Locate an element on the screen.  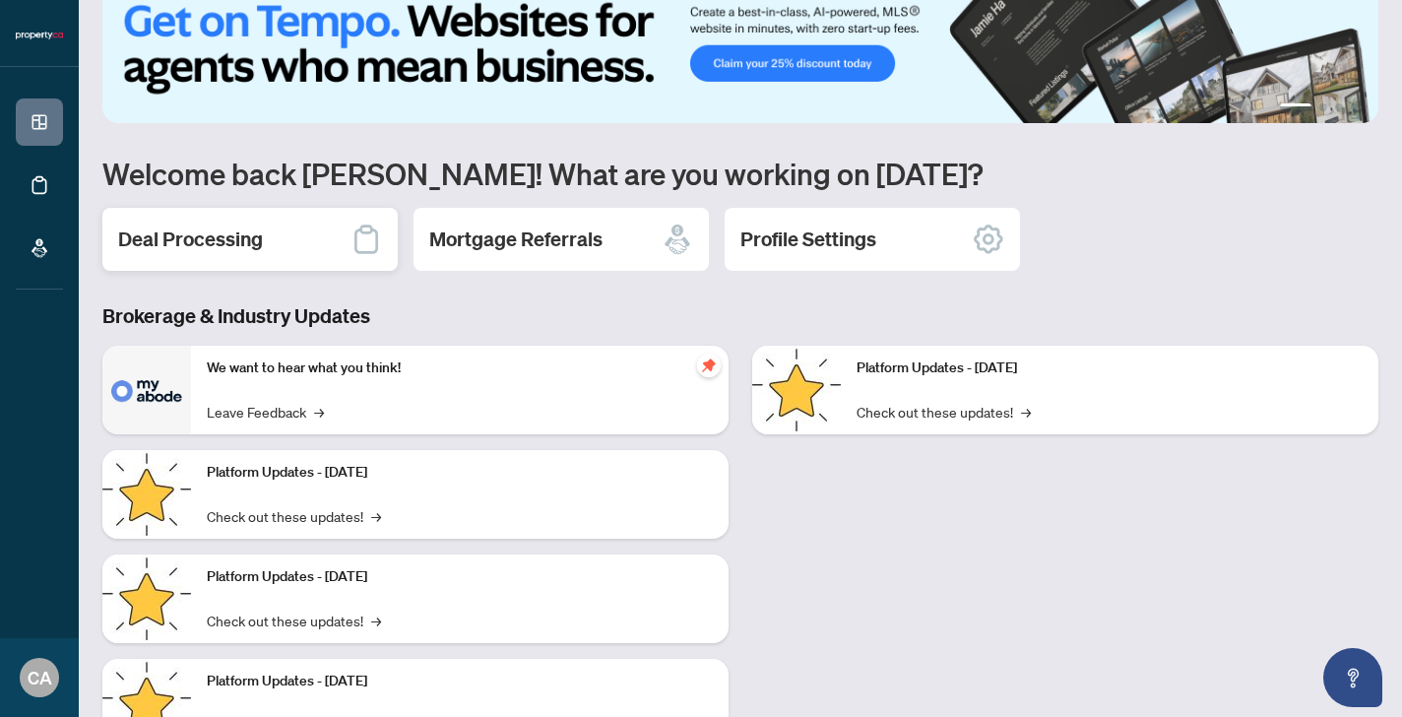
img: Platform Updates - June 23, 2025 is located at coordinates (797, 390).